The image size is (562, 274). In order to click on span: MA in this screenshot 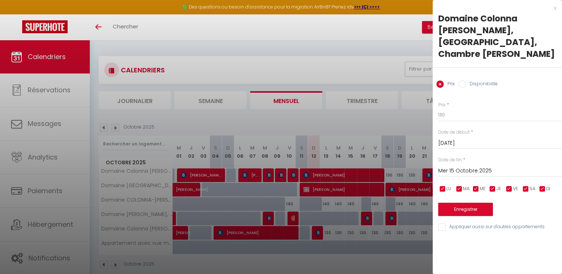, I will do `click(466, 189)`.